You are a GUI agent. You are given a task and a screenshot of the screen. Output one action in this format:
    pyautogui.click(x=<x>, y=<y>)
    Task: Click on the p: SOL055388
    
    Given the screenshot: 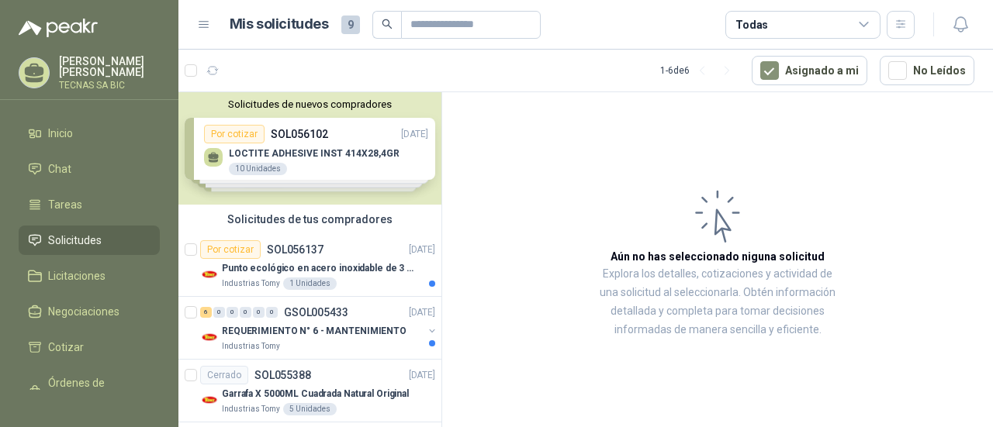 What is the action you would take?
    pyautogui.click(x=282, y=375)
    